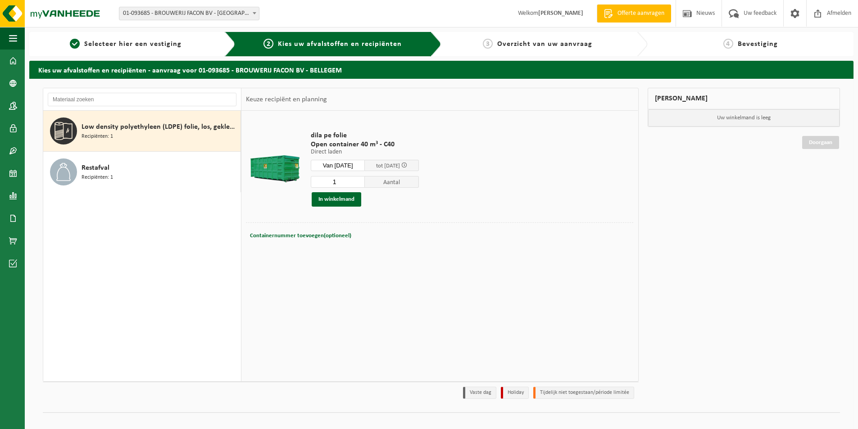  Describe the element at coordinates (365, 152) in the screenshot. I see `p: Direct laden` at that location.